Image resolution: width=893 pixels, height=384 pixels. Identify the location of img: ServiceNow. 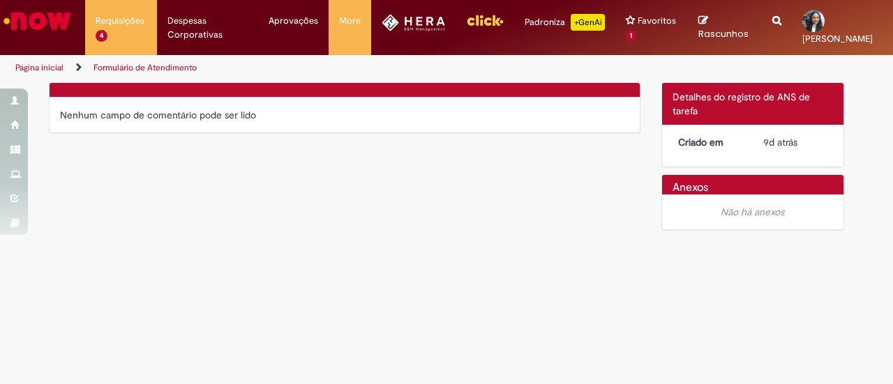
(37, 21).